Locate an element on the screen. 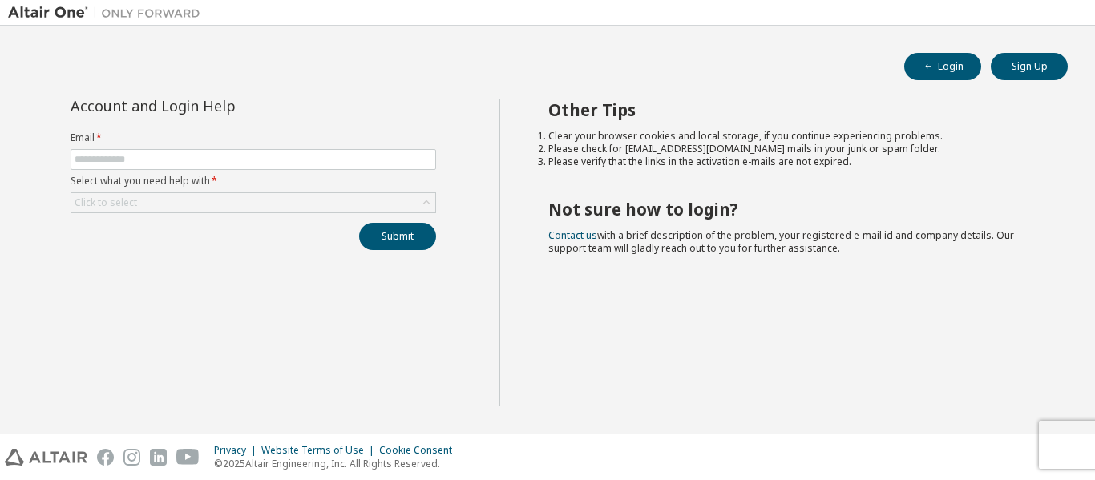  li: Please verify that the links in the activation e-mails are not expired. is located at coordinates (793, 162).